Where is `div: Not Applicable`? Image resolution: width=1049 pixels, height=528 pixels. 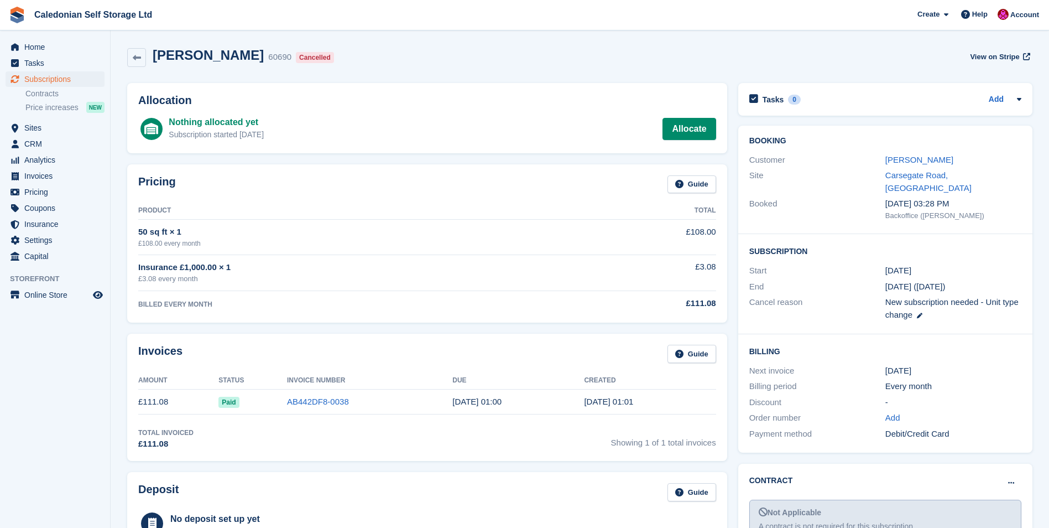 div: Not Applicable is located at coordinates (885, 512).